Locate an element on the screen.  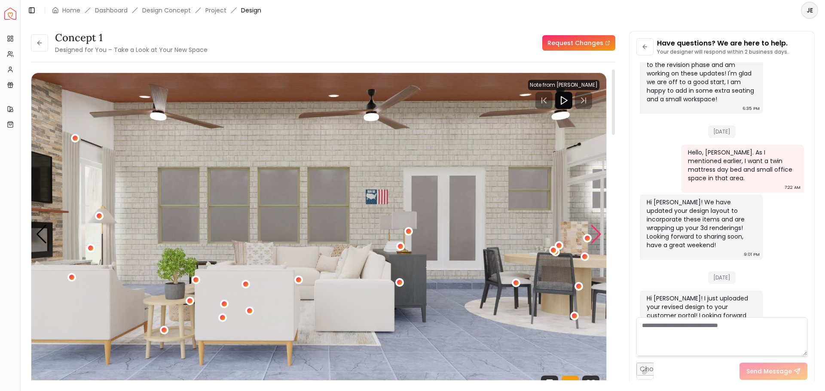
a: Project is located at coordinates (216, 10).